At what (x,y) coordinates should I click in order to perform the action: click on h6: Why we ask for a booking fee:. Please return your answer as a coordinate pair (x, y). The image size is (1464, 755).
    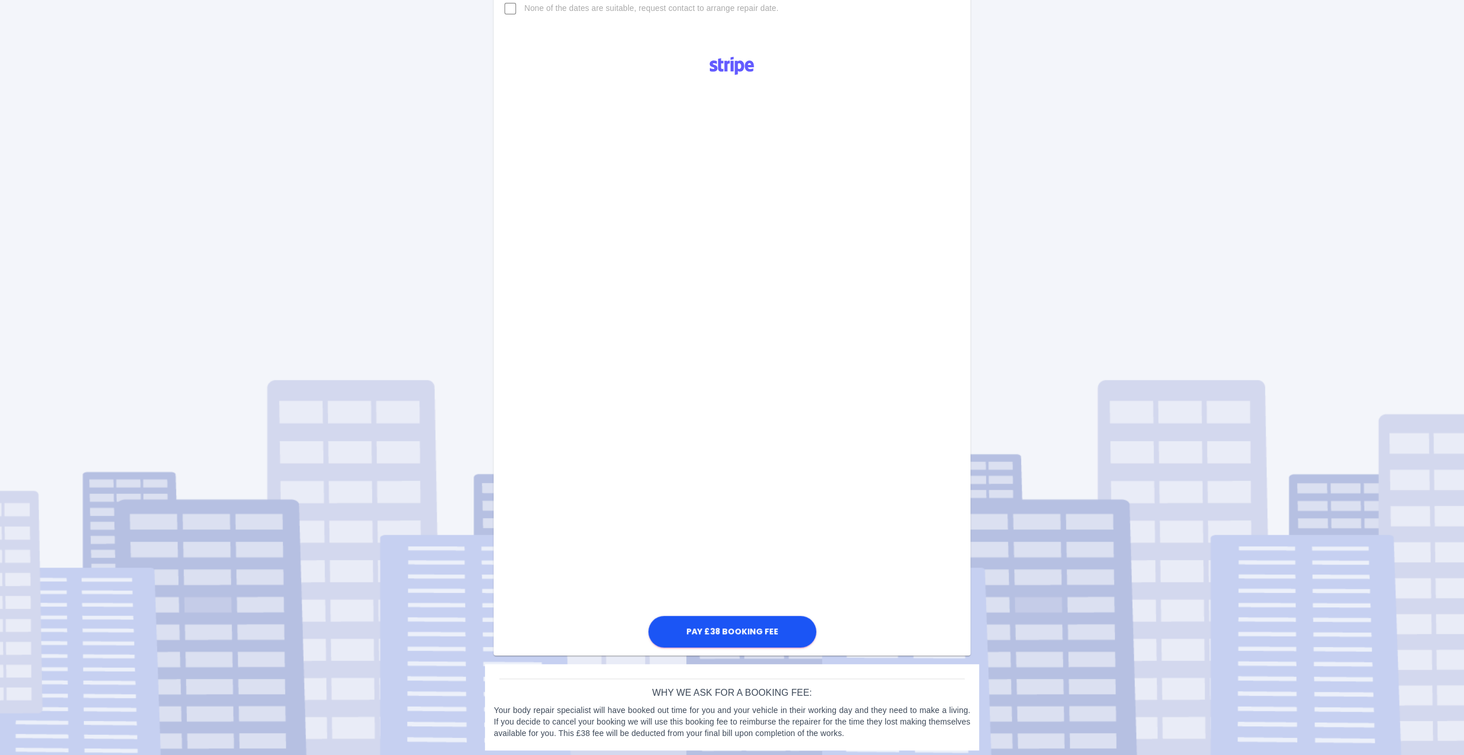
    Looking at the image, I should click on (732, 693).